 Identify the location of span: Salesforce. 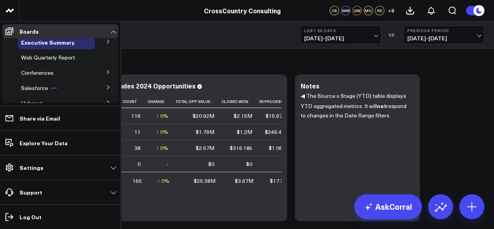
(34, 88).